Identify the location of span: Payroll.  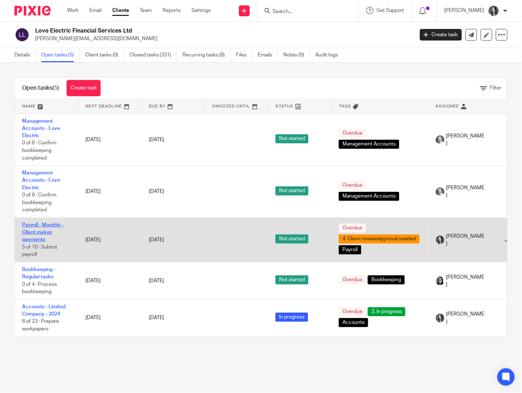
(350, 250).